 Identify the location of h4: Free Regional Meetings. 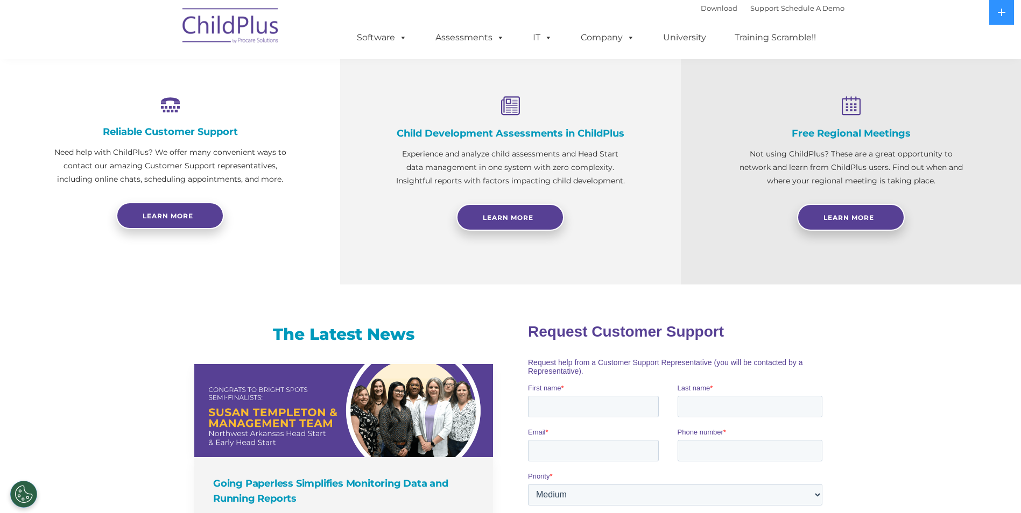
(851, 133).